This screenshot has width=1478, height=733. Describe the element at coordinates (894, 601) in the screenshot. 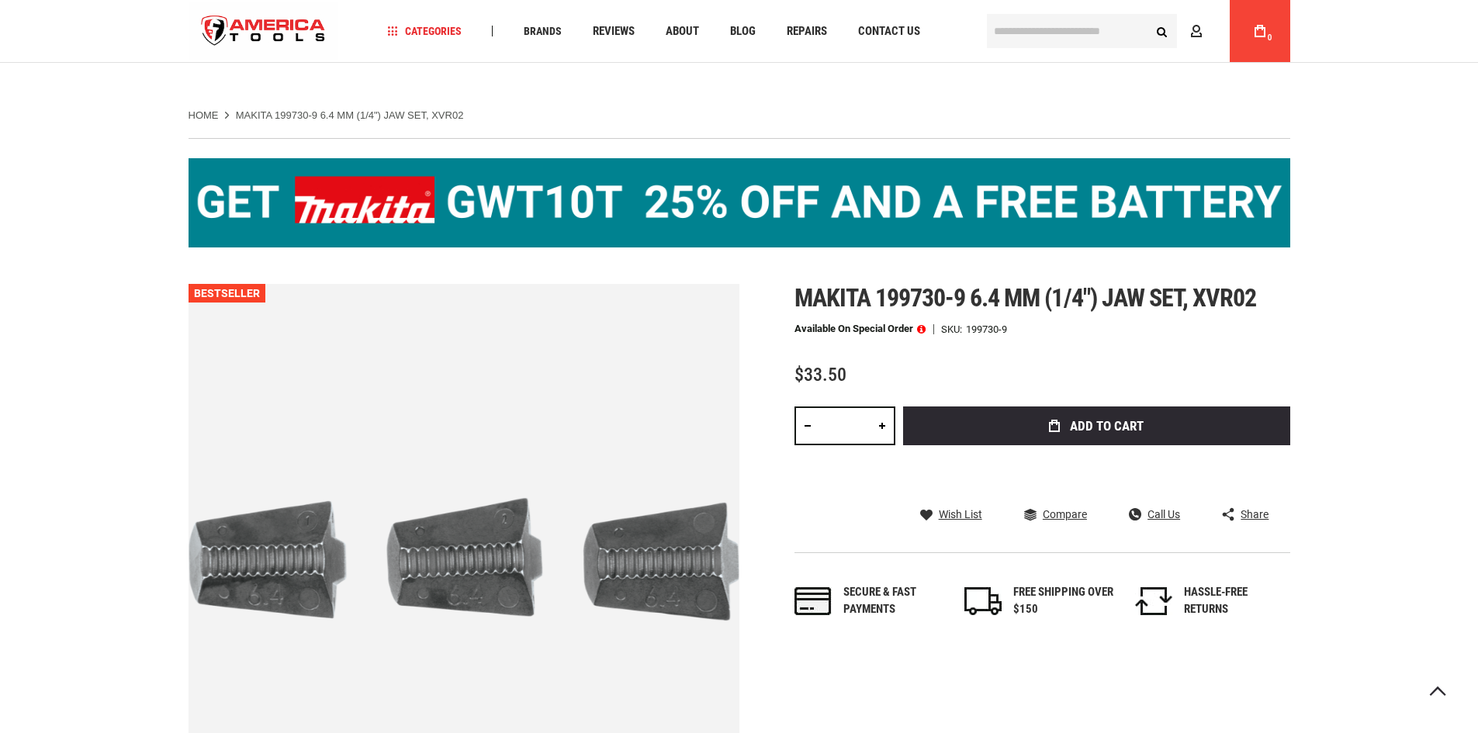

I see `div: Secure & fast payments` at that location.